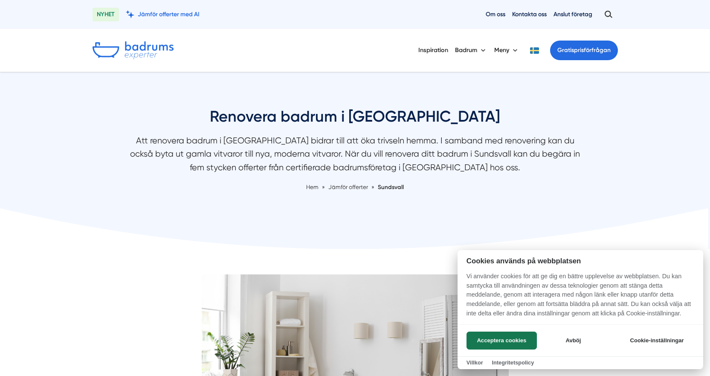 The height and width of the screenshot is (376, 710). What do you see at coordinates (580, 298) in the screenshot?
I see `p: Vi använder cookies för att ge dig en bättre upplevelse av webbplatsen. Du kan samtycka till anvä...` at bounding box center [580, 298].